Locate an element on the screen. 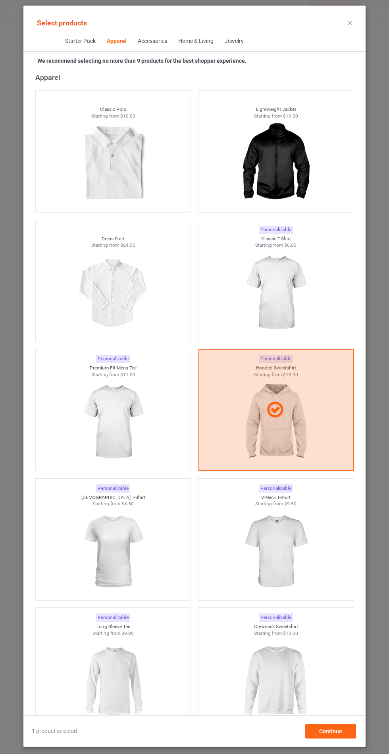 This screenshot has width=389, height=754. div: Home & Living is located at coordinates (196, 41).